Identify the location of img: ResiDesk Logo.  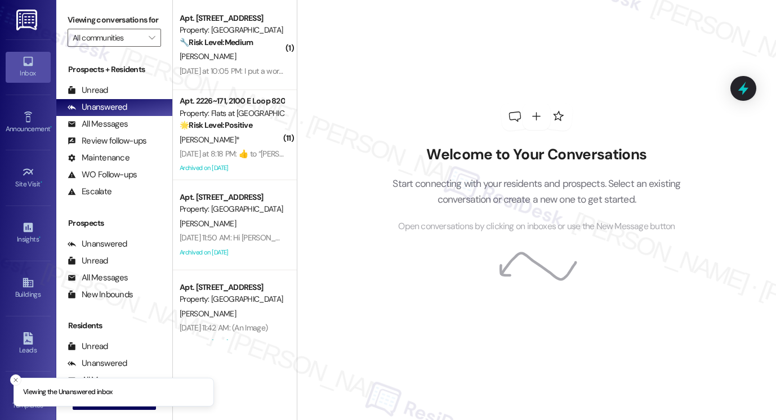
(28, 20).